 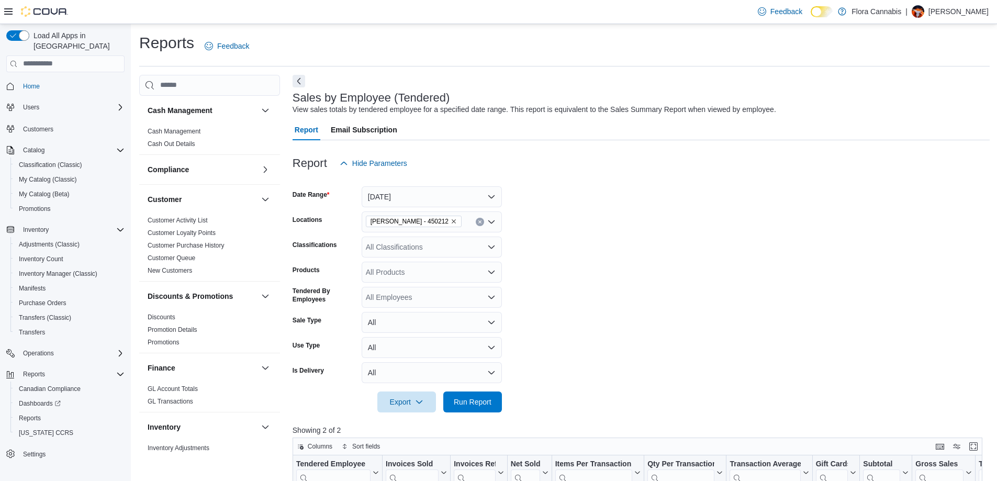 I want to click on button: Next, so click(x=299, y=81).